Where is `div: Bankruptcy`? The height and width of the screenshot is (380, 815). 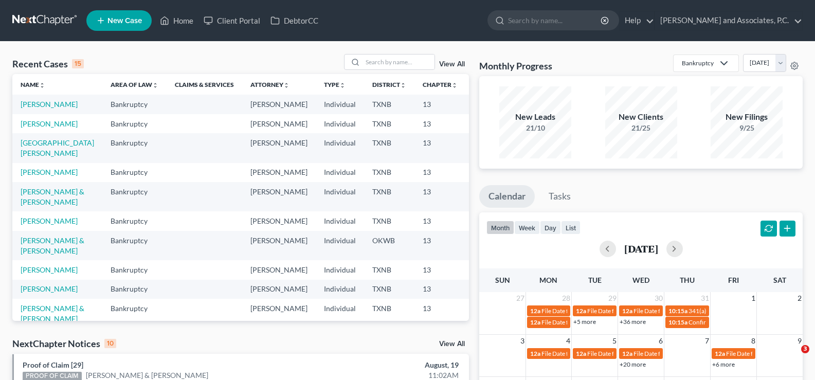
div: Bankruptcy is located at coordinates (698, 63).